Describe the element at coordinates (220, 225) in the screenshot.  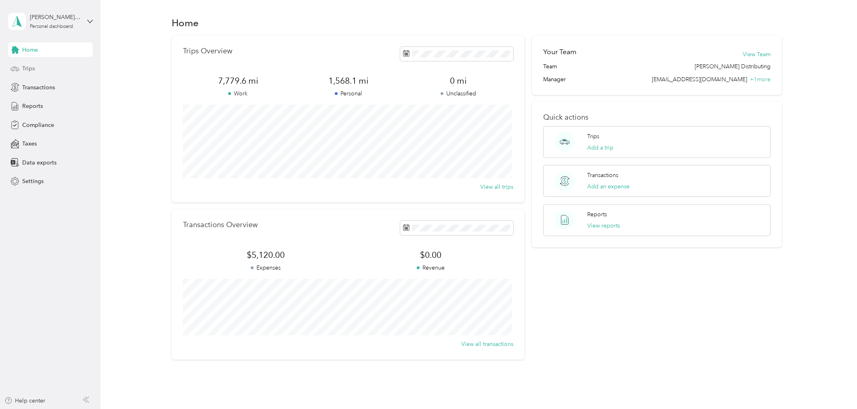
I see `p: Transactions Overview` at that location.